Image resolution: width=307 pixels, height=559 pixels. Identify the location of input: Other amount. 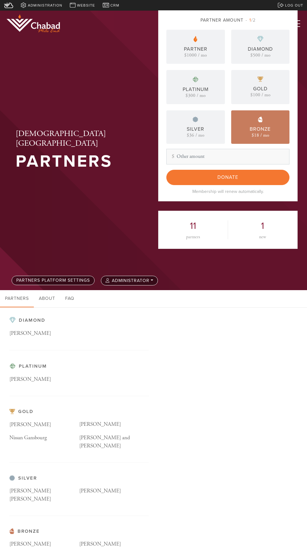
(227, 157).